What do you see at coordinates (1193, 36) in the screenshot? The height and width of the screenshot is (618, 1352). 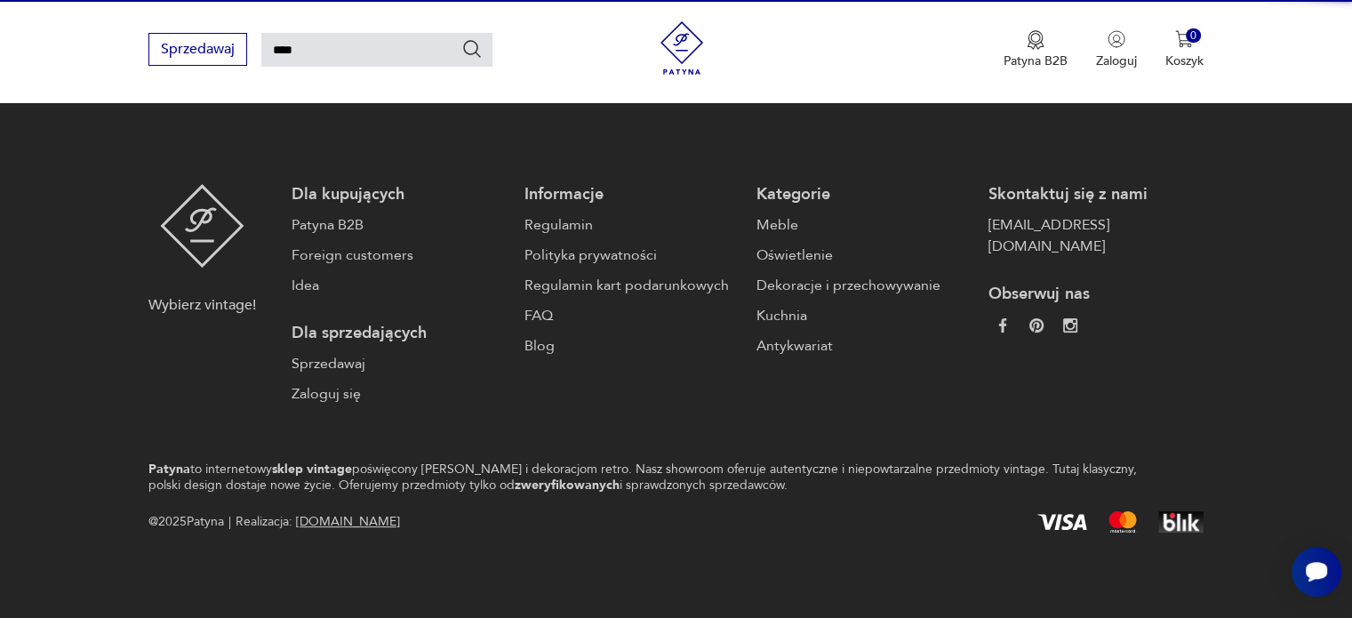 I see `div: 0` at bounding box center [1193, 36].